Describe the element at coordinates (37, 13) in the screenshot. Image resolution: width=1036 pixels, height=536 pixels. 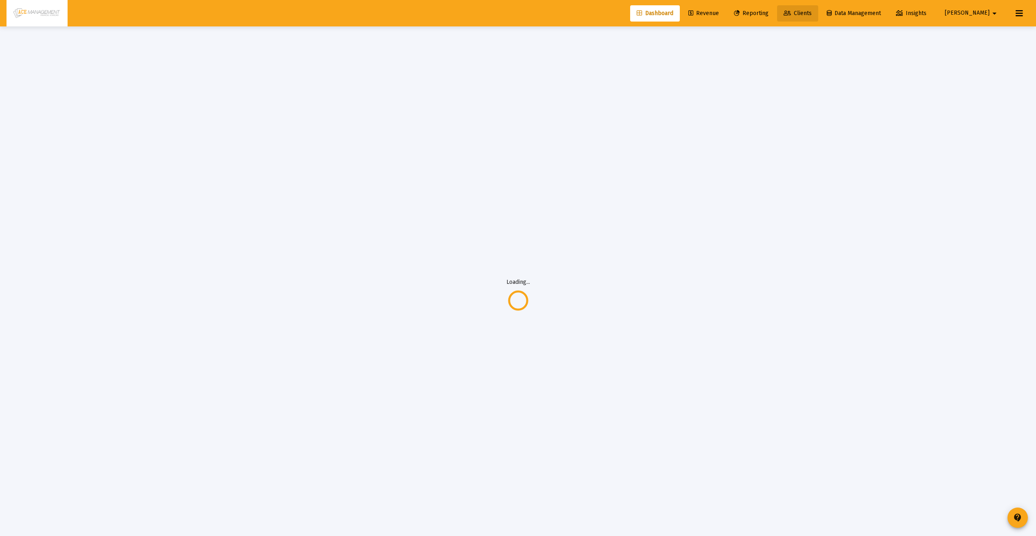
I see `img: Dashboard` at that location.